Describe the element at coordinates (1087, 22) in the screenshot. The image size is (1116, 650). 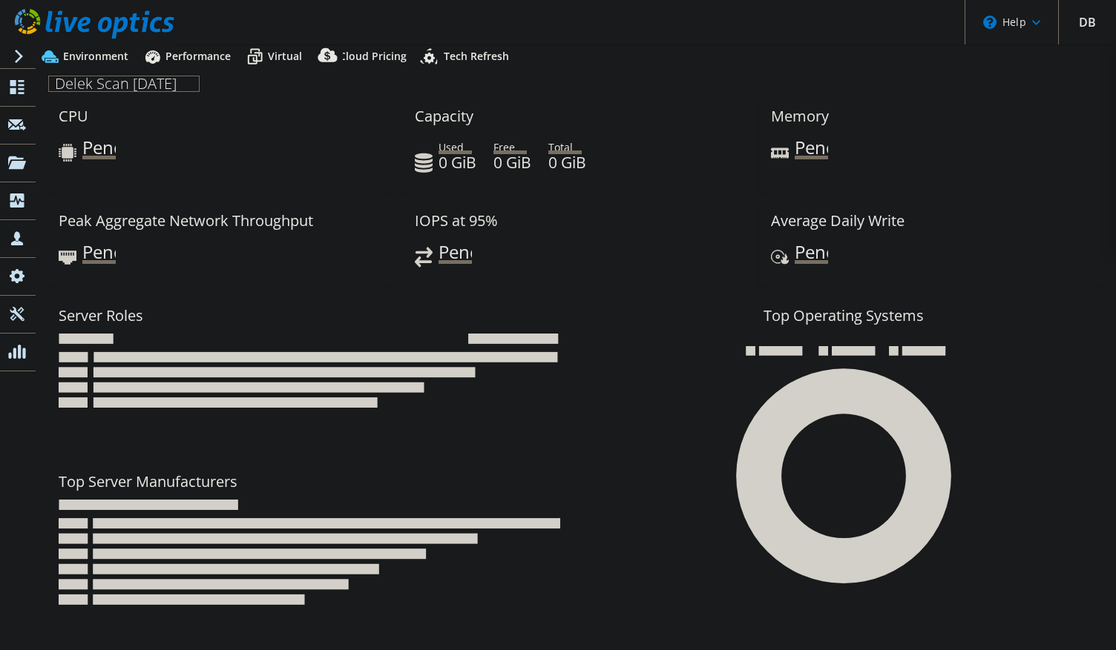
I see `span: DB` at that location.